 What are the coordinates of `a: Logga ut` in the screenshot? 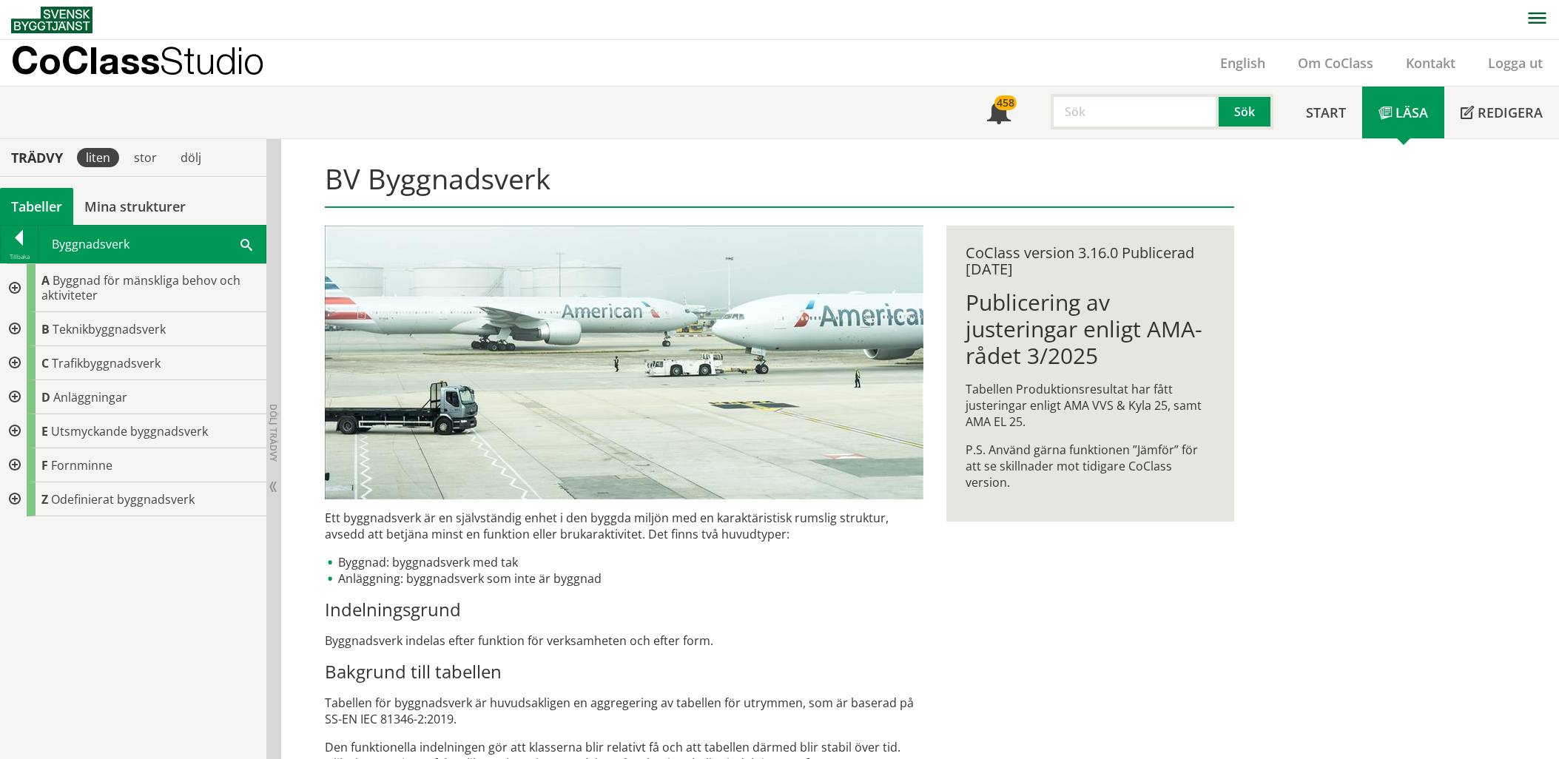 It's located at (1516, 63).